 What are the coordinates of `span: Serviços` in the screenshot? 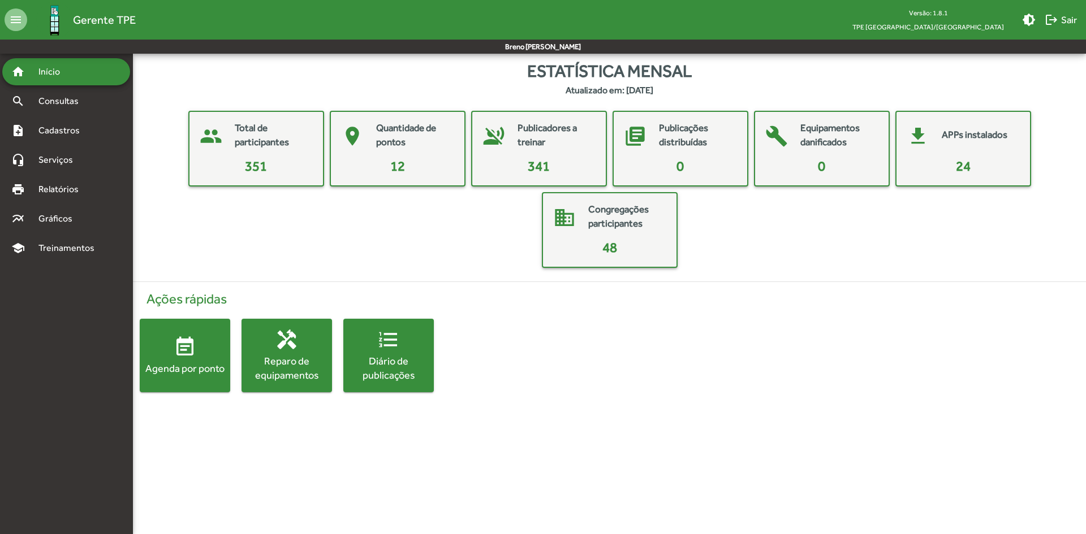 It's located at (60, 160).